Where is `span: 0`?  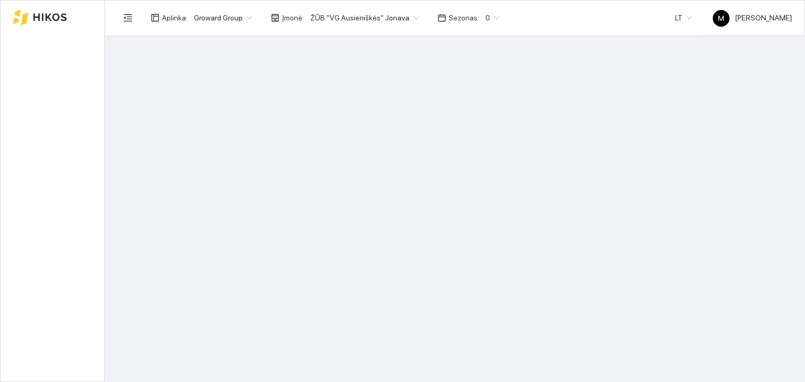
span: 0 is located at coordinates (492, 18).